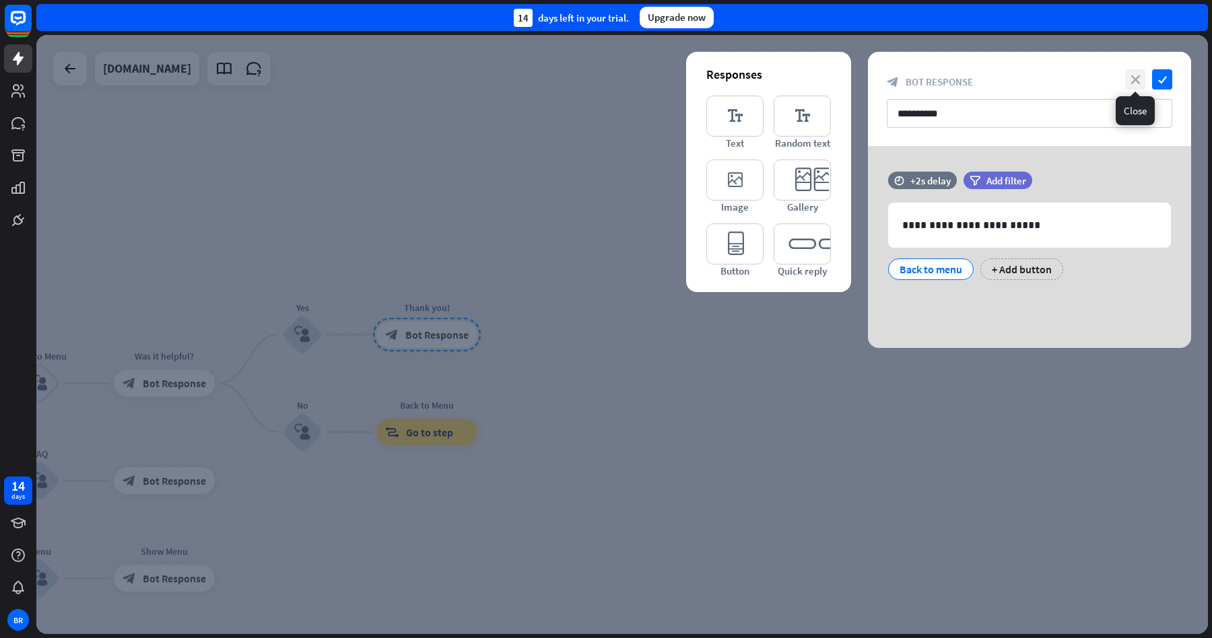 This screenshot has width=1212, height=638. Describe the element at coordinates (1136, 79) in the screenshot. I see `i: close` at that location.